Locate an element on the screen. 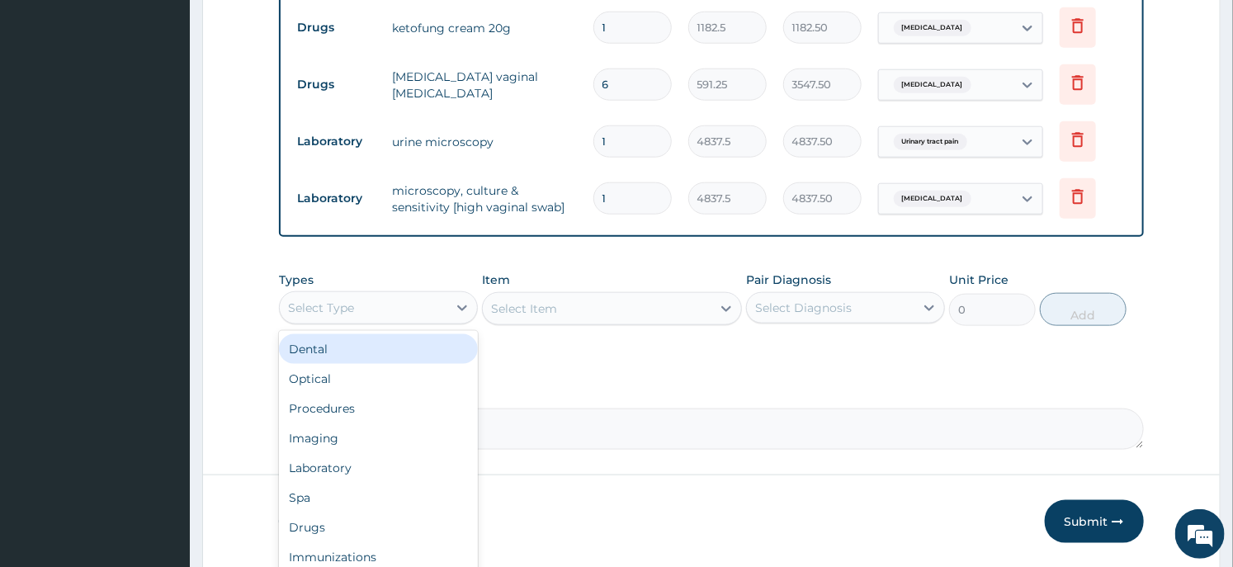 The image size is (1233, 567). td: microscopy, culture & sensitivity [high vaginal swab] is located at coordinates (484, 199).